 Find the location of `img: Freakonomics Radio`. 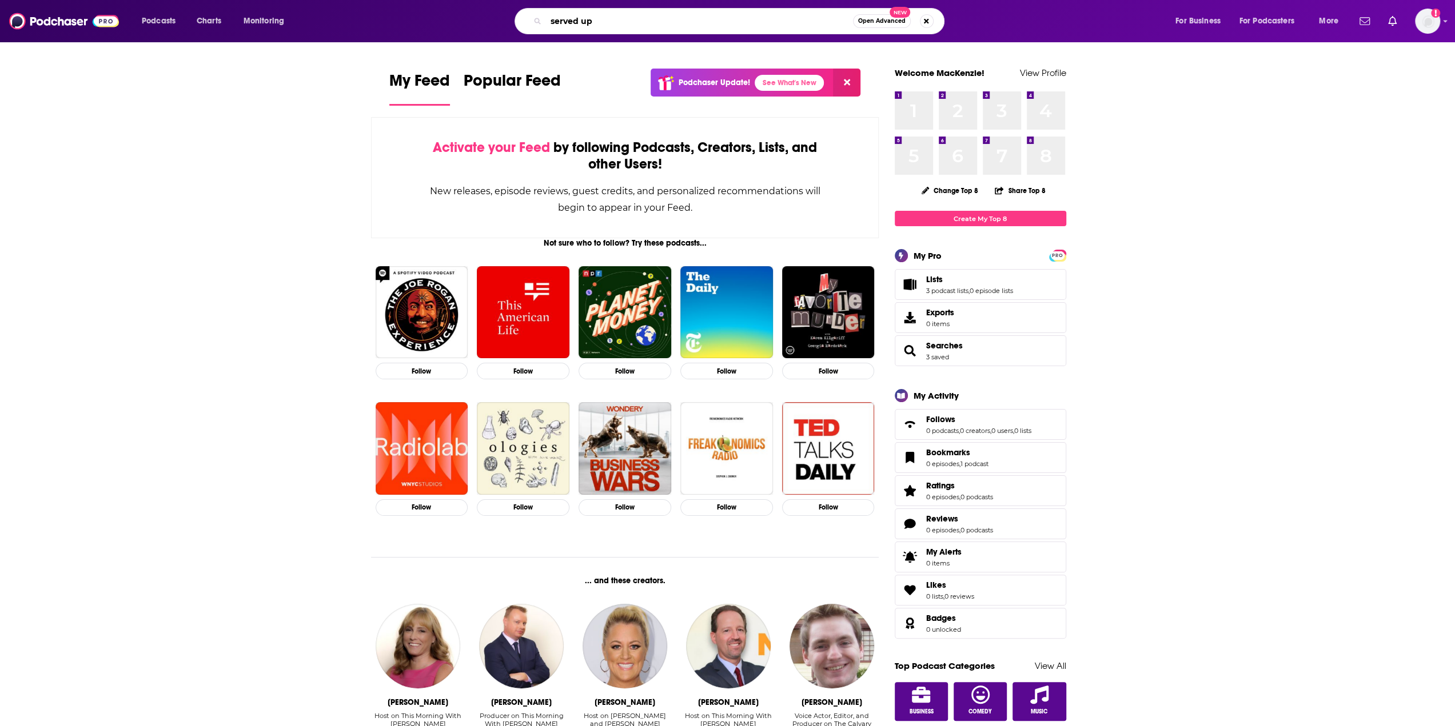

img: Freakonomics Radio is located at coordinates (726, 449).